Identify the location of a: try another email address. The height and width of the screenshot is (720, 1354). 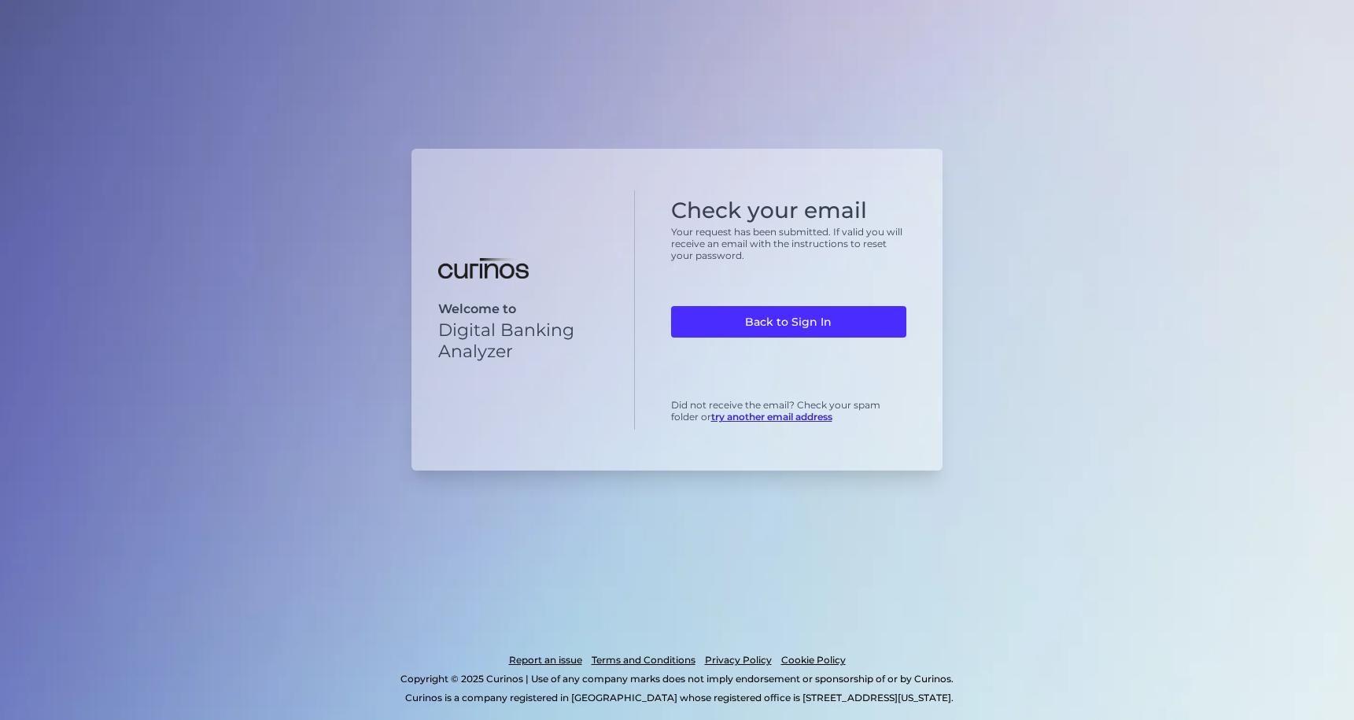
(772, 416).